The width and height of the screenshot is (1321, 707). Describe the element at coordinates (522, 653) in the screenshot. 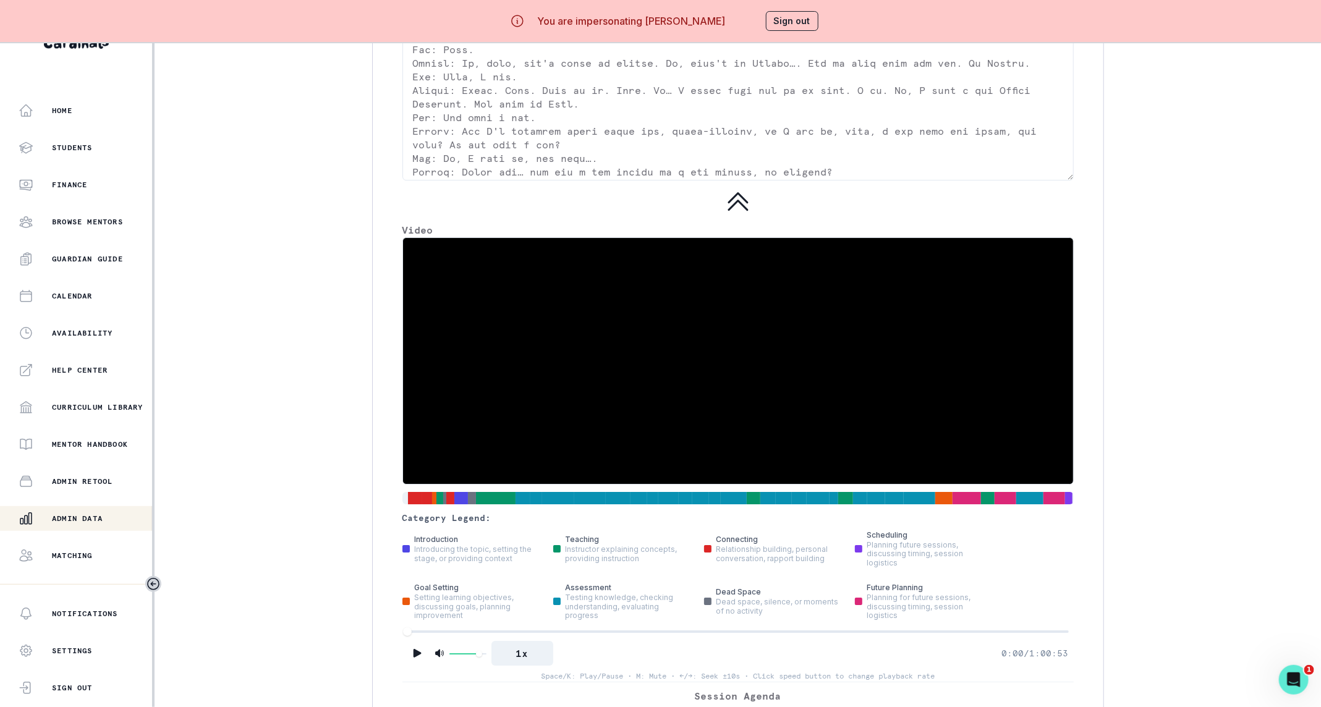

I see `button: Playback speed` at that location.